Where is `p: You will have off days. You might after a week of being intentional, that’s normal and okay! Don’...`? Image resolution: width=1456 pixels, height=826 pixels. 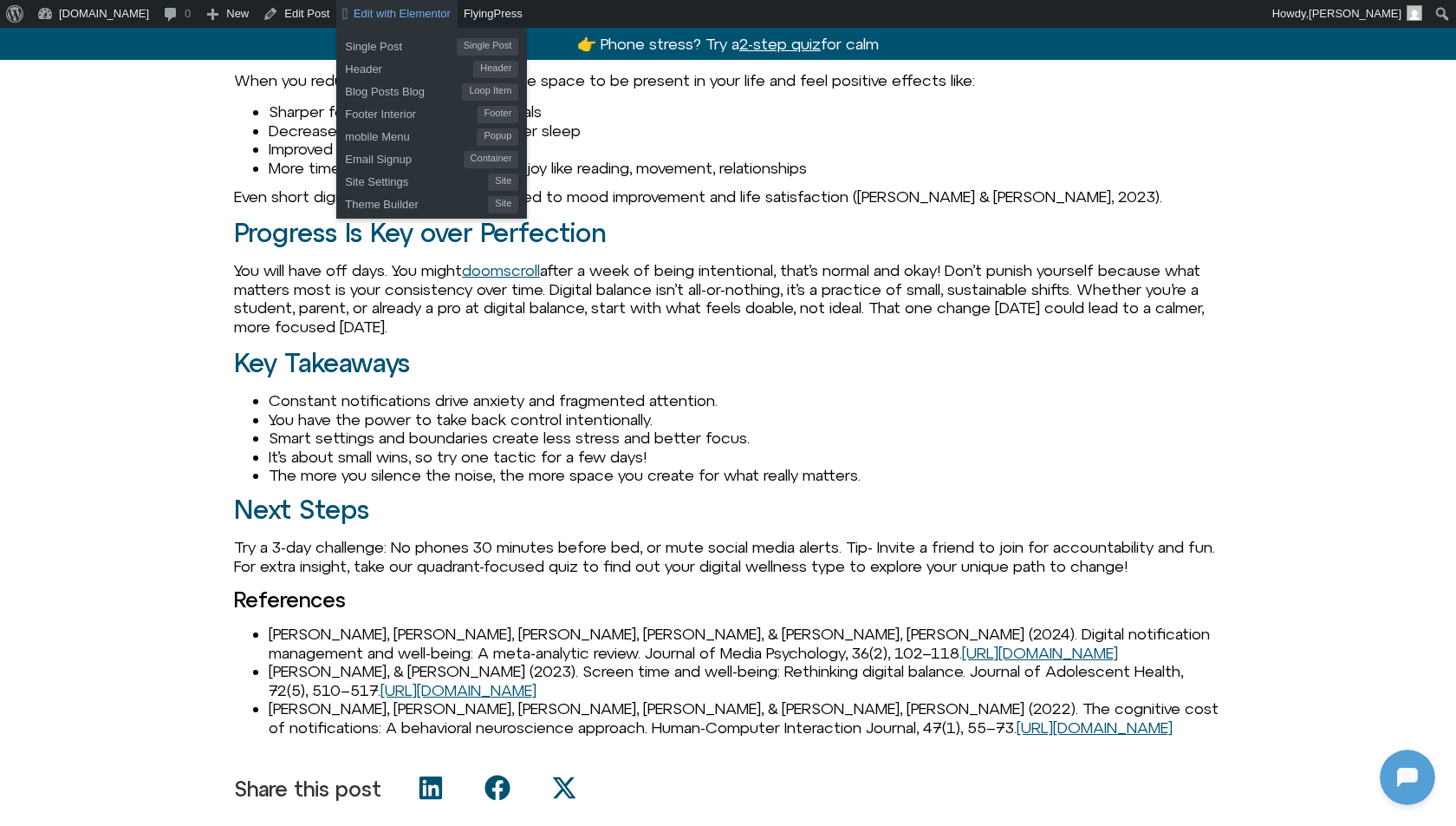 p: You will have off days. You might after a week of being intentional, that’s normal and okay! Don’... is located at coordinates (728, 298).